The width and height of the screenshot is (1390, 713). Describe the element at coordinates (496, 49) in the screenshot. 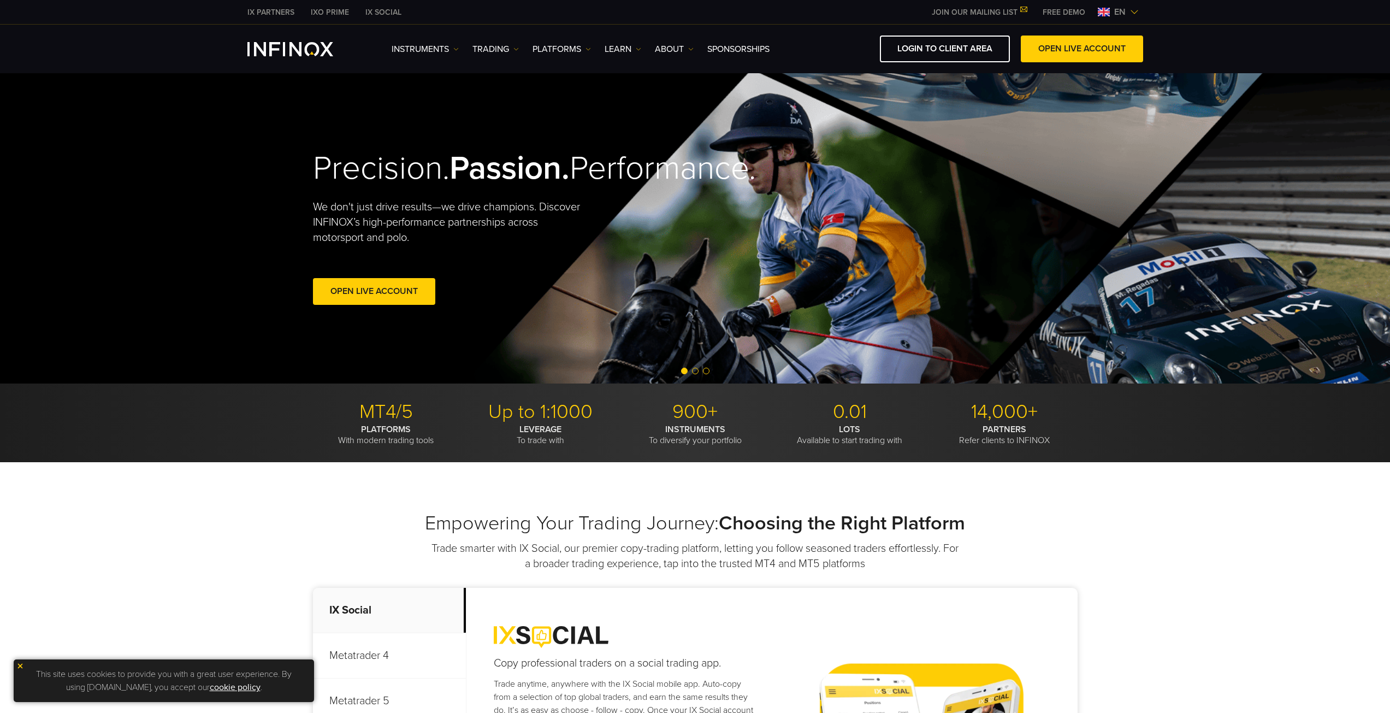

I see `a: TRADING` at that location.